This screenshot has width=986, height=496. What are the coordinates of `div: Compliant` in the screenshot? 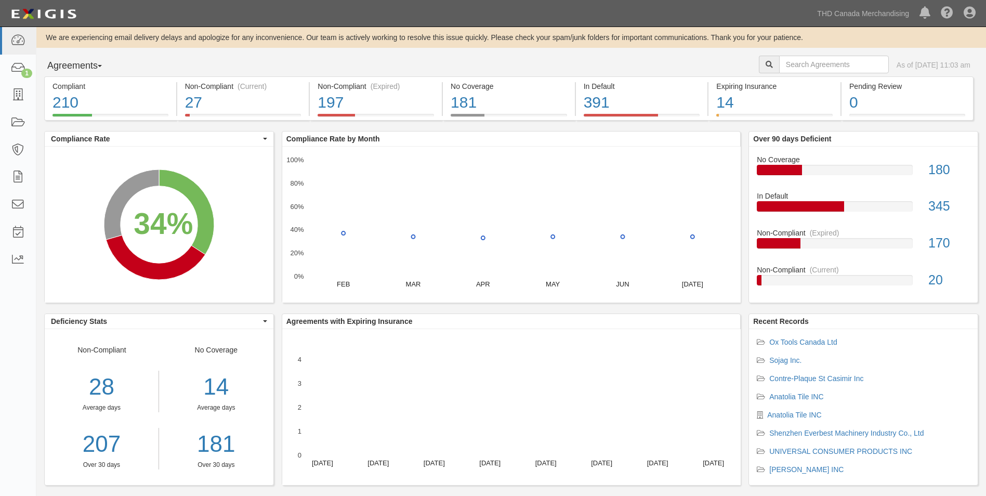 It's located at (110, 86).